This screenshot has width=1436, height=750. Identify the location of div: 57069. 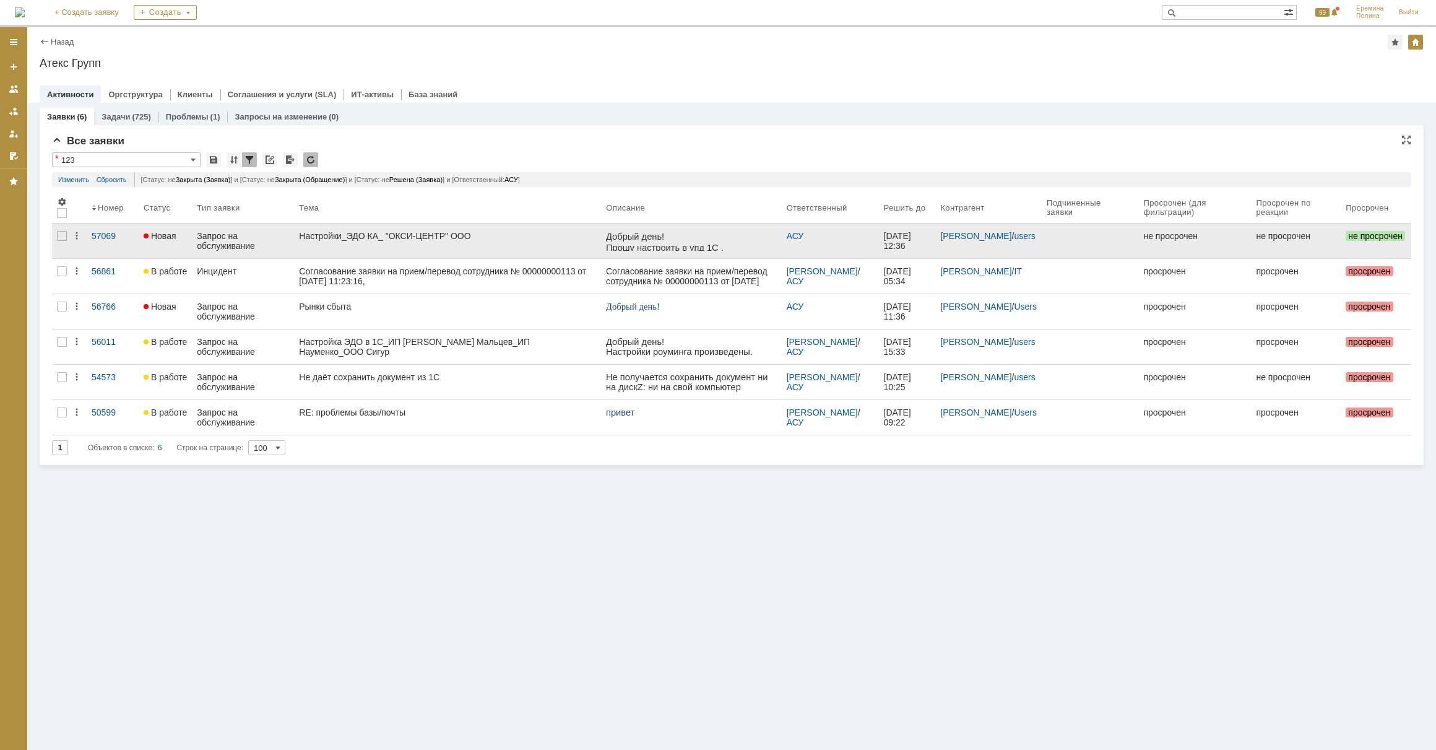
(113, 236).